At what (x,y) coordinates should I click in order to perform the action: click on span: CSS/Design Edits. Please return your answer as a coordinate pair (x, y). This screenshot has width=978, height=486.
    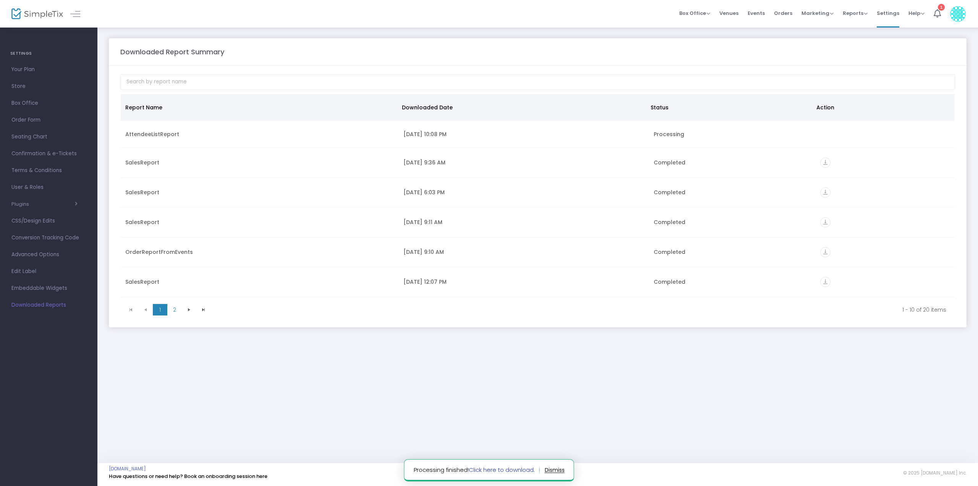
    Looking at the image, I should click on (49, 221).